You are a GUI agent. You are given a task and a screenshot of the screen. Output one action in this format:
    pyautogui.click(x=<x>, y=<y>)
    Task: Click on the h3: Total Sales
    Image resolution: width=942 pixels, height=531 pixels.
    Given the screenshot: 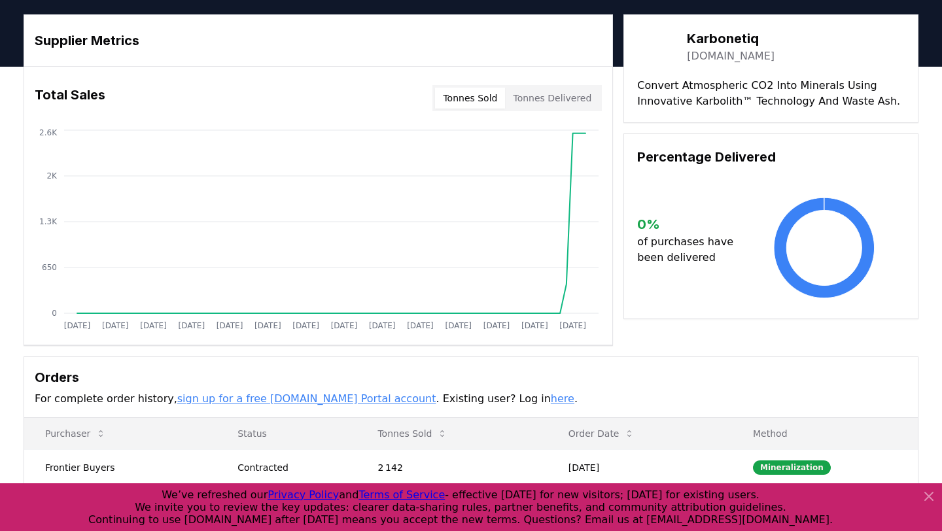 What is the action you would take?
    pyautogui.click(x=70, y=98)
    